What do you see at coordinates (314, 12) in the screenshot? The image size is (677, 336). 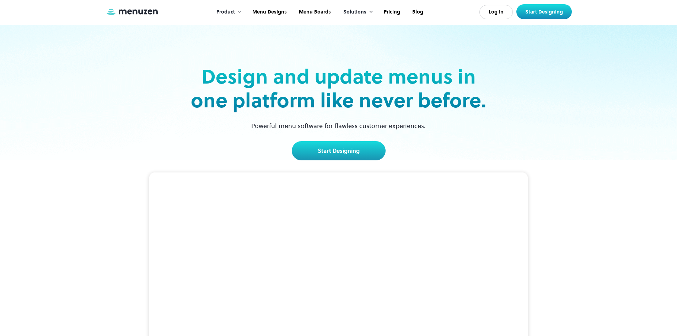 I see `a: Menu Boards` at bounding box center [314, 12].